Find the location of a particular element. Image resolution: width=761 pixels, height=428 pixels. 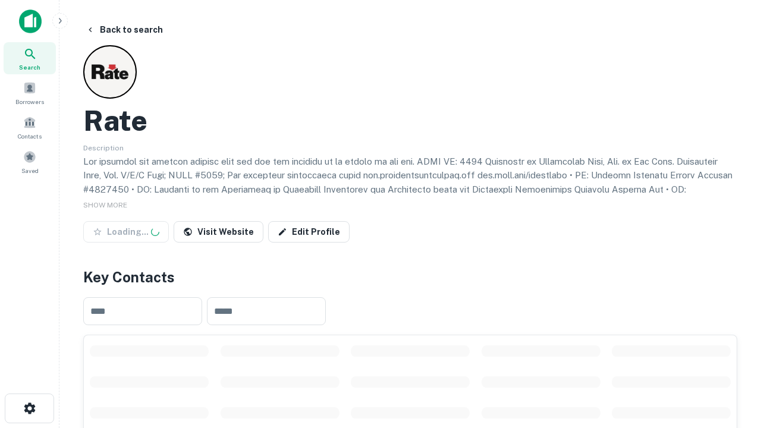

div: Search is located at coordinates (30, 58).